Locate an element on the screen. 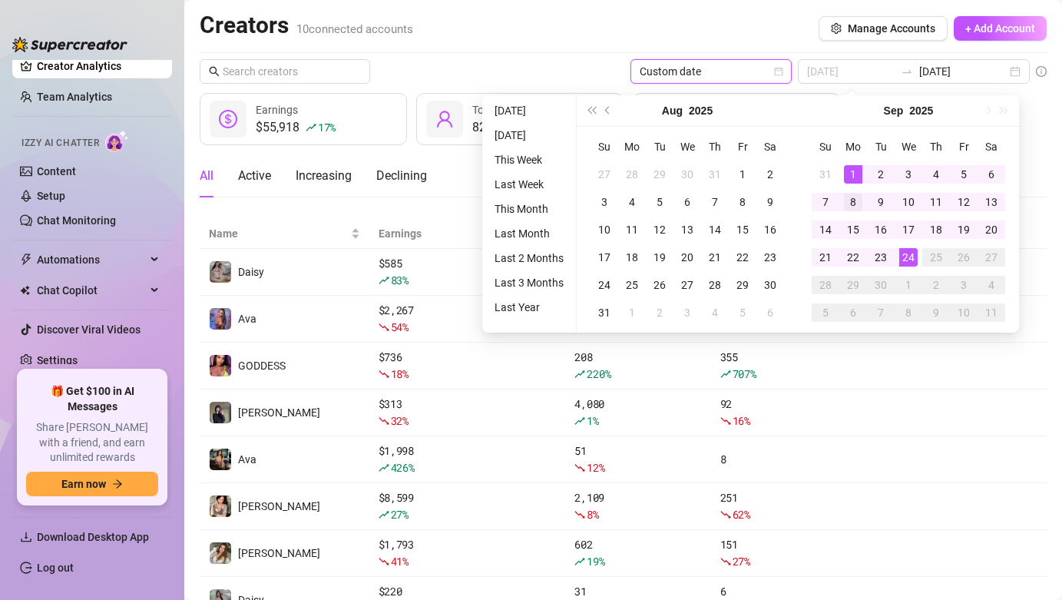 Image resolution: width=1062 pixels, height=600 pixels. td: 2025-09-26 is located at coordinates (963, 257).